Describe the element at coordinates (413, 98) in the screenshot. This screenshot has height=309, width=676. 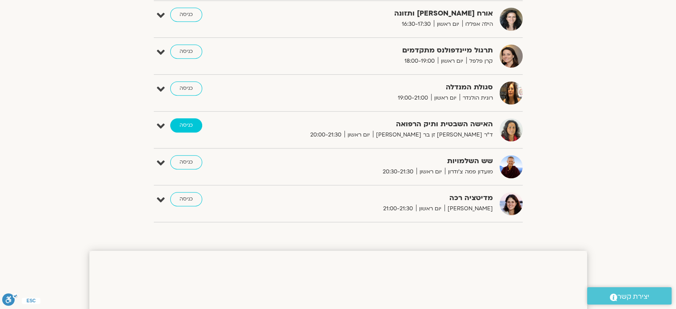
I see `span: 19:00-21:00` at that location.